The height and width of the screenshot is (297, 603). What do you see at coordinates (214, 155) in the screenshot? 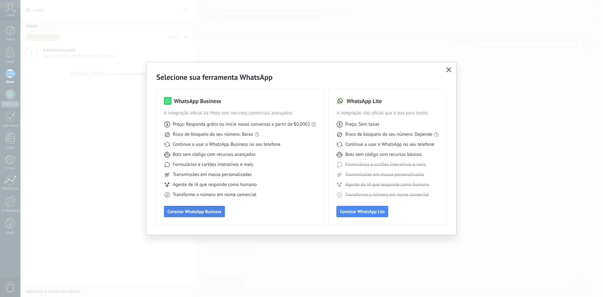
I see `span: Bots sem código com recursos avançados` at bounding box center [214, 155].